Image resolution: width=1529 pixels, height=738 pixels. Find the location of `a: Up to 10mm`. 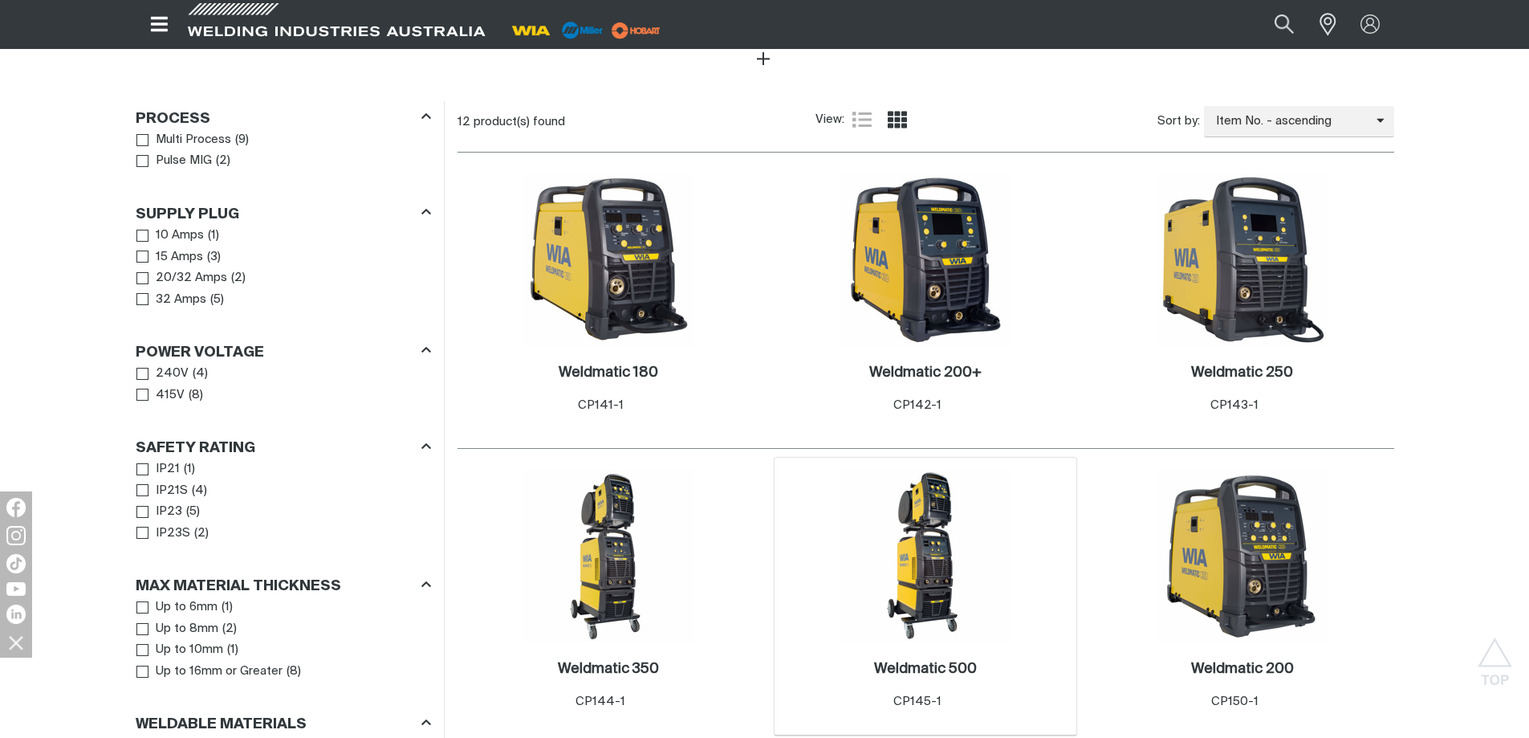

a: Up to 10mm is located at coordinates (180, 649).